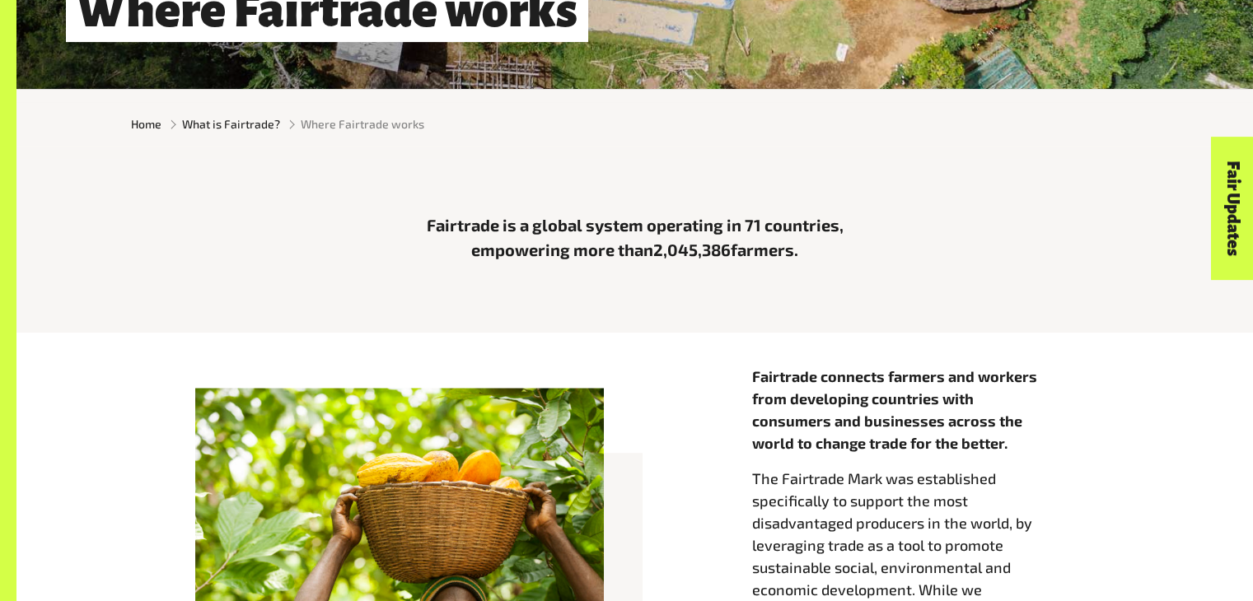  What do you see at coordinates (894, 409) in the screenshot?
I see `strong: Fairtrade connects farmers and workers from developing countries with consumers and businesses ac...` at bounding box center [894, 409].